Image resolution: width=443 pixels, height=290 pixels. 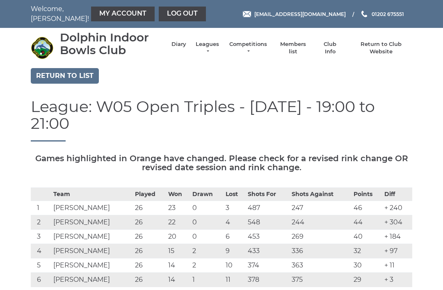 What do you see at coordinates (112, 44) in the screenshot?
I see `div: Dolphin Indoor Bowls Club` at bounding box center [112, 44].